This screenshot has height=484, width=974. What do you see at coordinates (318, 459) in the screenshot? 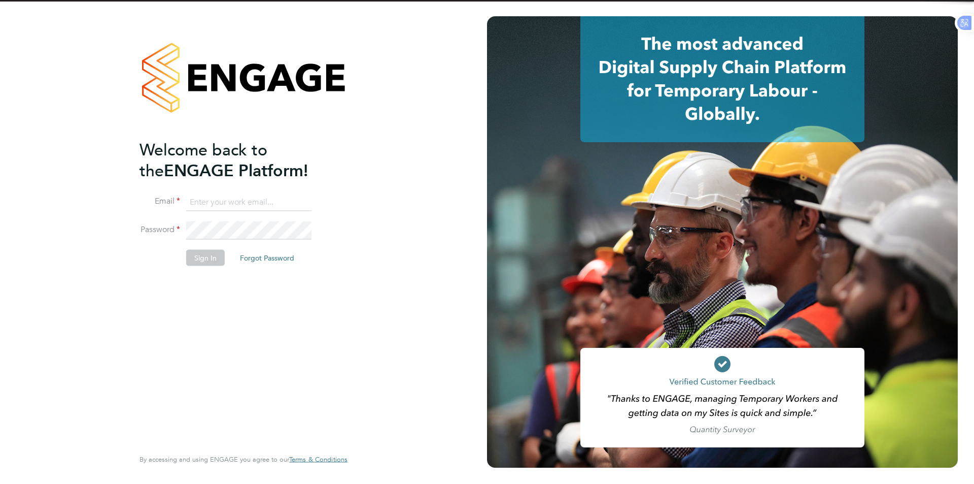
I see `span: Terms & Conditions` at bounding box center [318, 459].